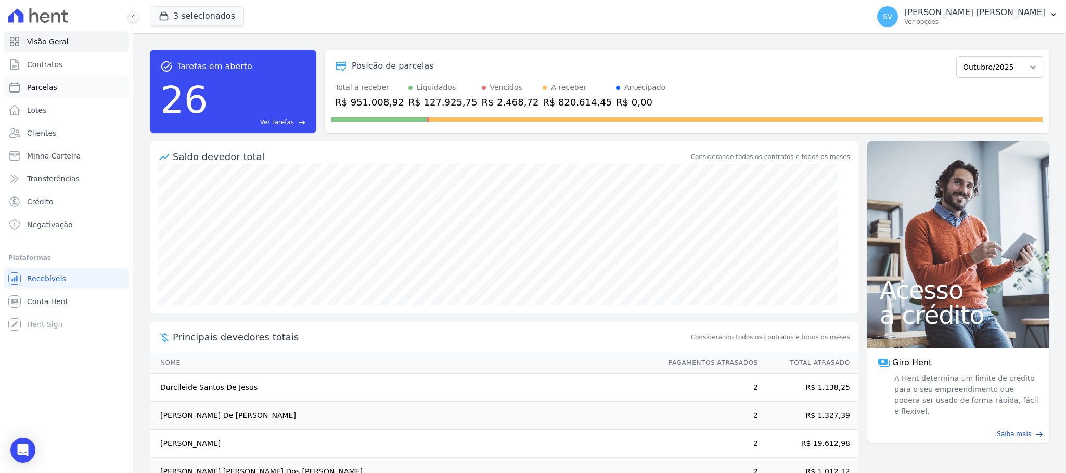 This screenshot has width=1066, height=473. I want to click on span: Clientes, so click(42, 133).